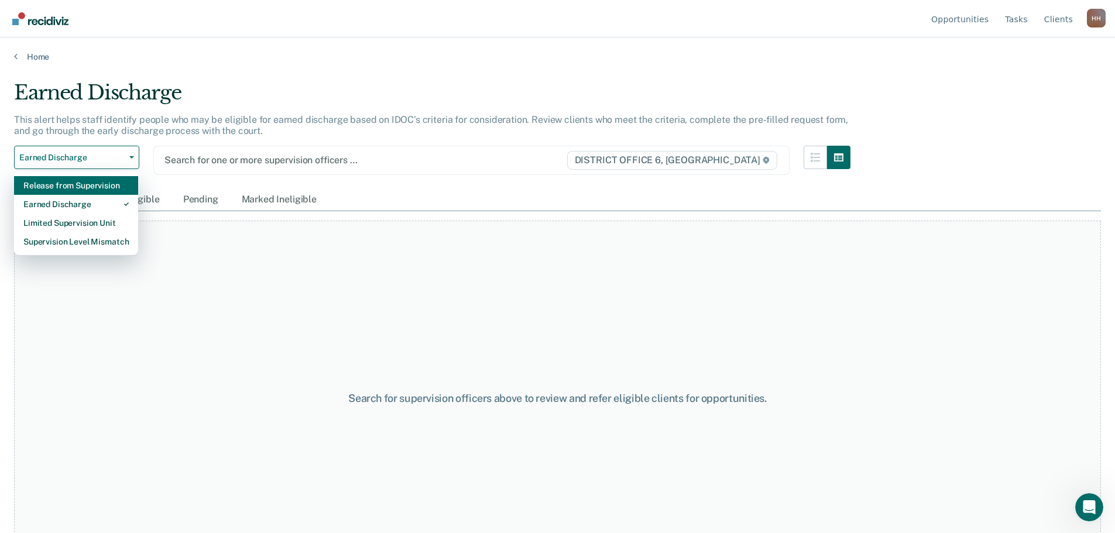  I want to click on p: This alert helps staff identify people who may be eligible for earned discharge based on IDOC’s c..., so click(431, 125).